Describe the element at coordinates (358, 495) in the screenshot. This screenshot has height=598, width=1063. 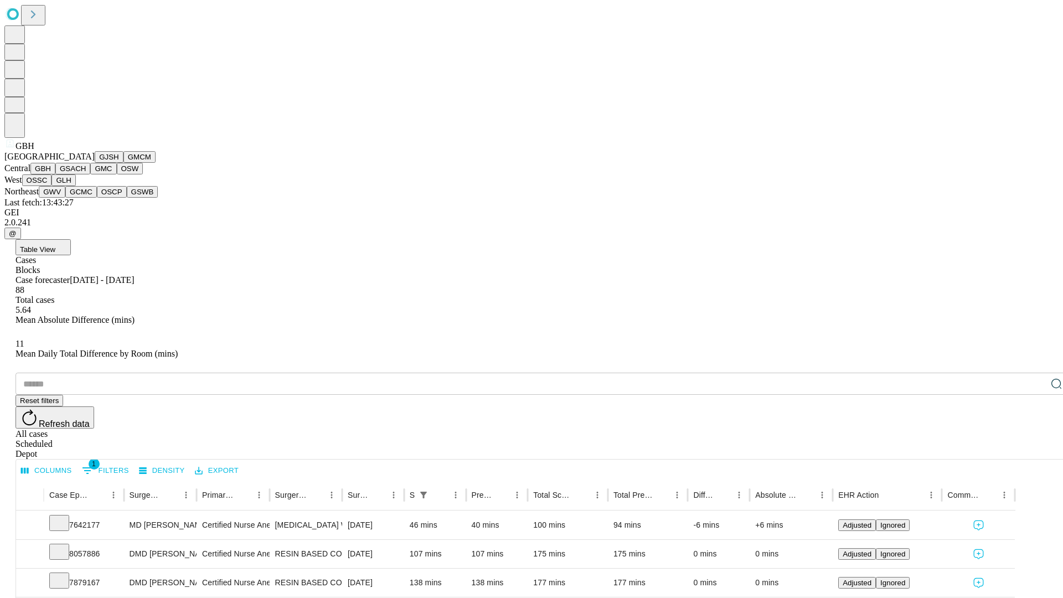
I see `div: Surgery Date` at that location.